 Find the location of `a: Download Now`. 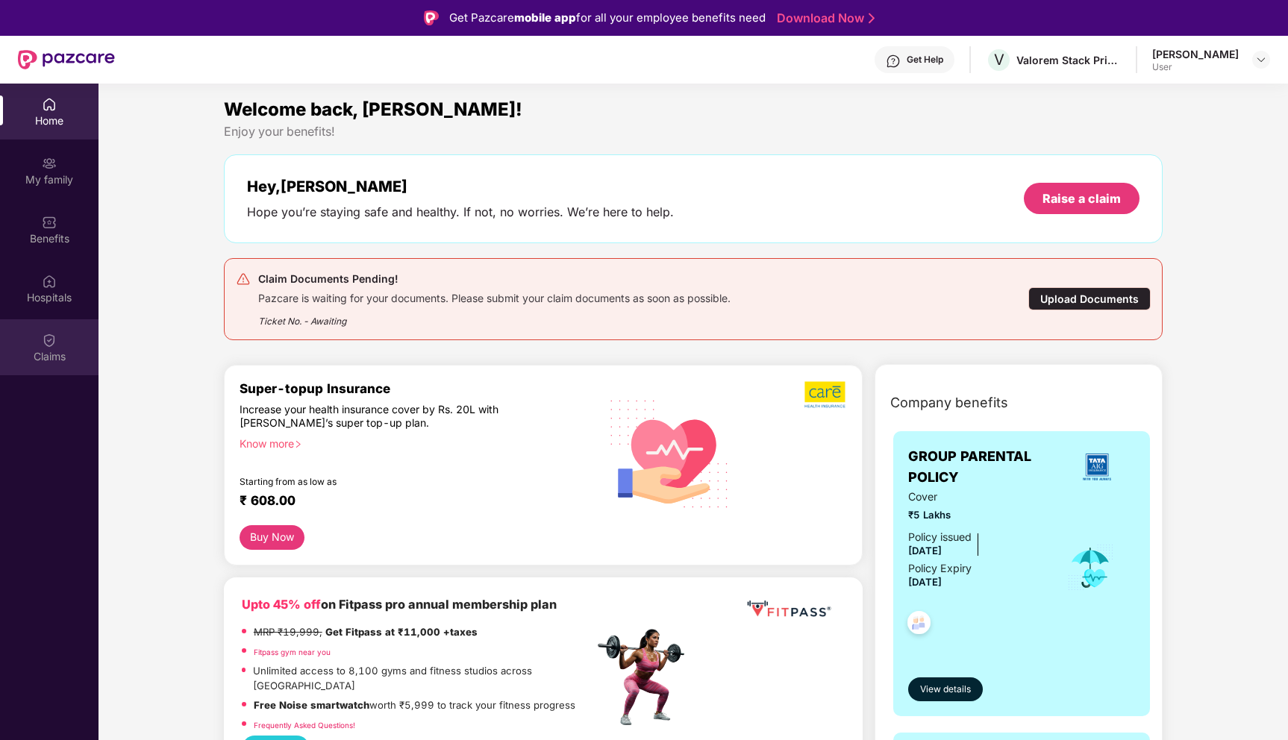

a: Download Now is located at coordinates (823, 18).